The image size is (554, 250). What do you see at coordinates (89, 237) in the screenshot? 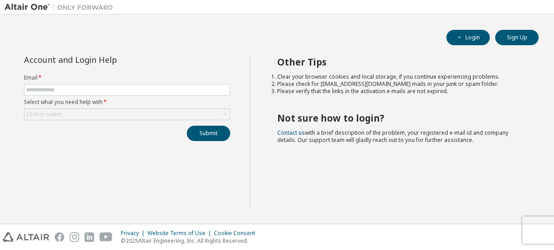
I see `img: linkedin.svg` at bounding box center [89, 237].